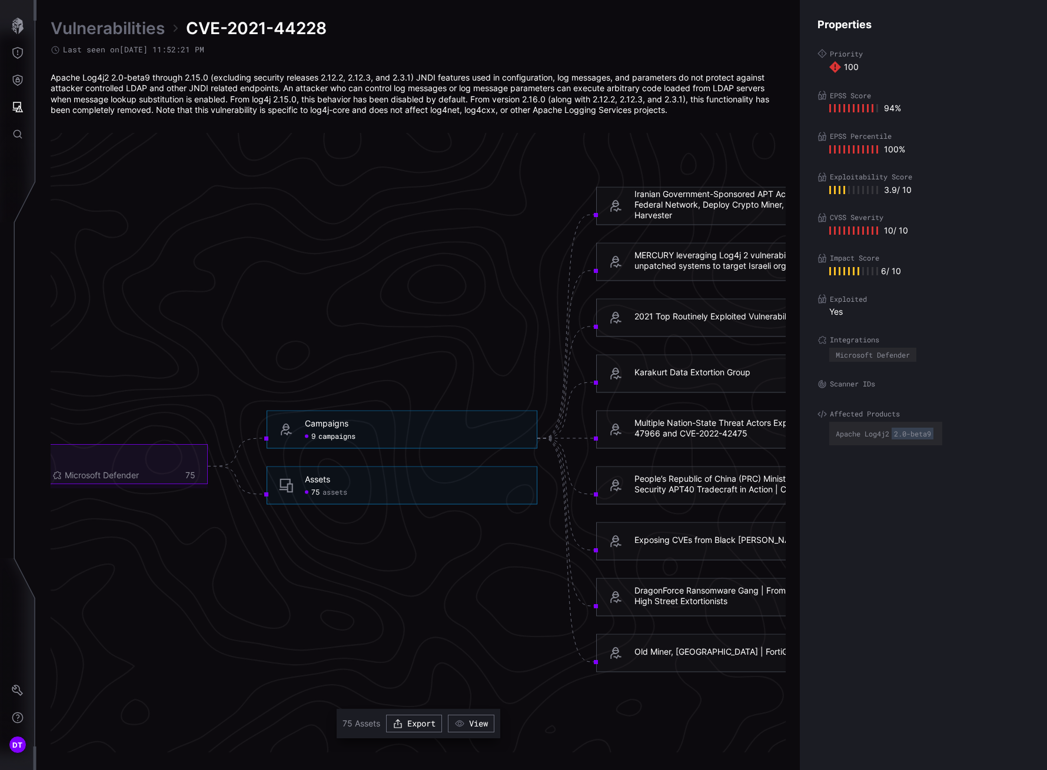 This screenshot has height=770, width=1047. I want to click on span: Microsoft Defender, so click(102, 475).